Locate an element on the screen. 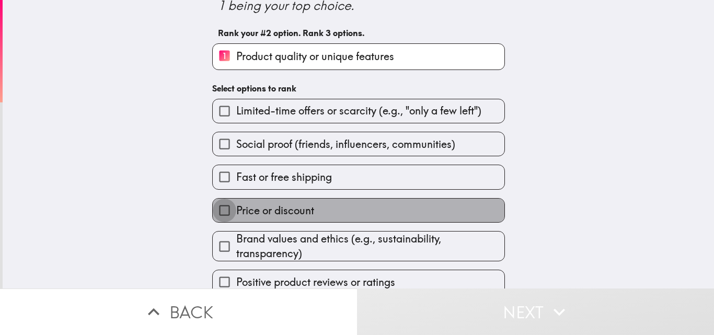  button: Social proof (friends, influencers, communities) is located at coordinates (358, 144).